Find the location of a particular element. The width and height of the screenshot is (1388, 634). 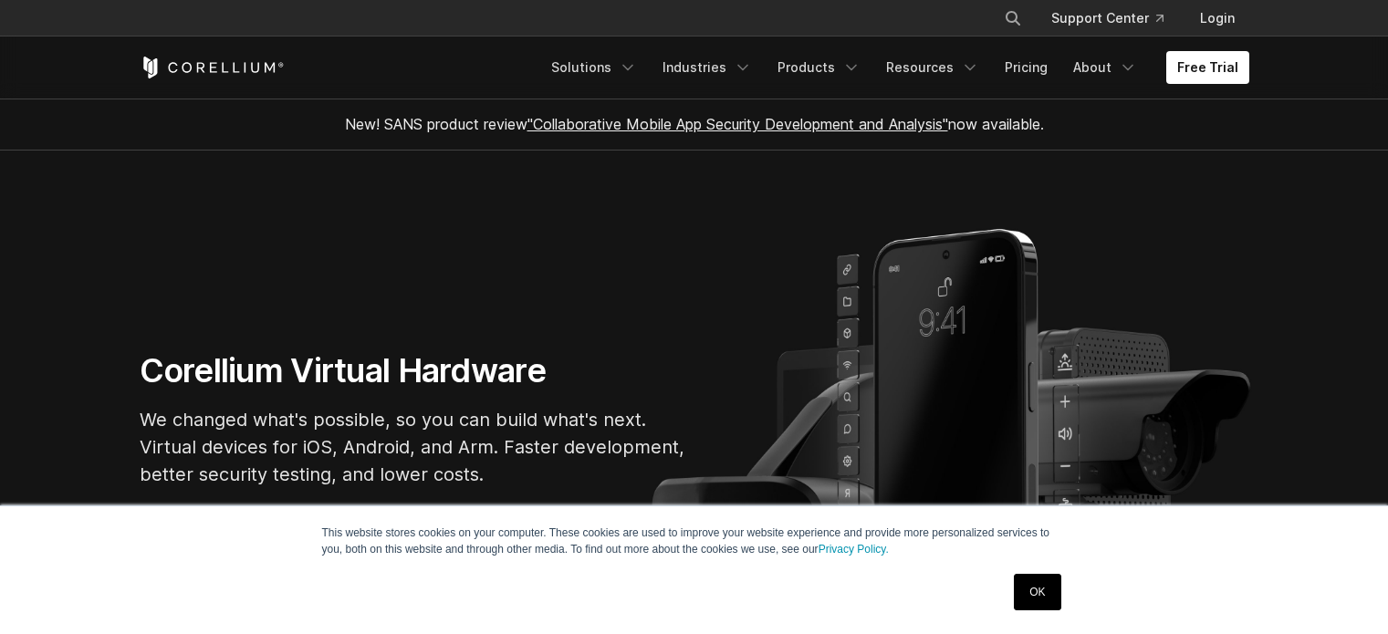

span: New! SANS product review now available. is located at coordinates (695, 124).